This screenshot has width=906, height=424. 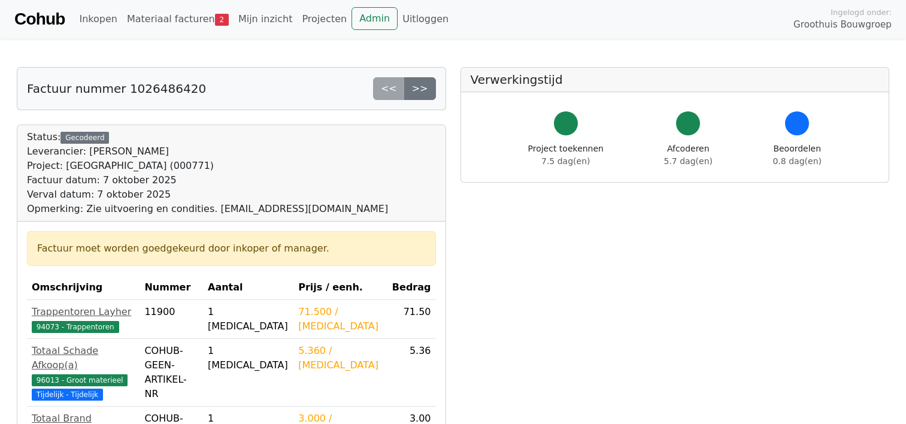 I want to click on td: 71.50, so click(x=411, y=319).